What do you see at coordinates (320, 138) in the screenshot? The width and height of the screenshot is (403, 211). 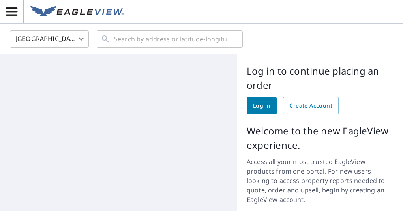 I see `p: Welcome to the new EagleView experience.` at bounding box center [320, 138].